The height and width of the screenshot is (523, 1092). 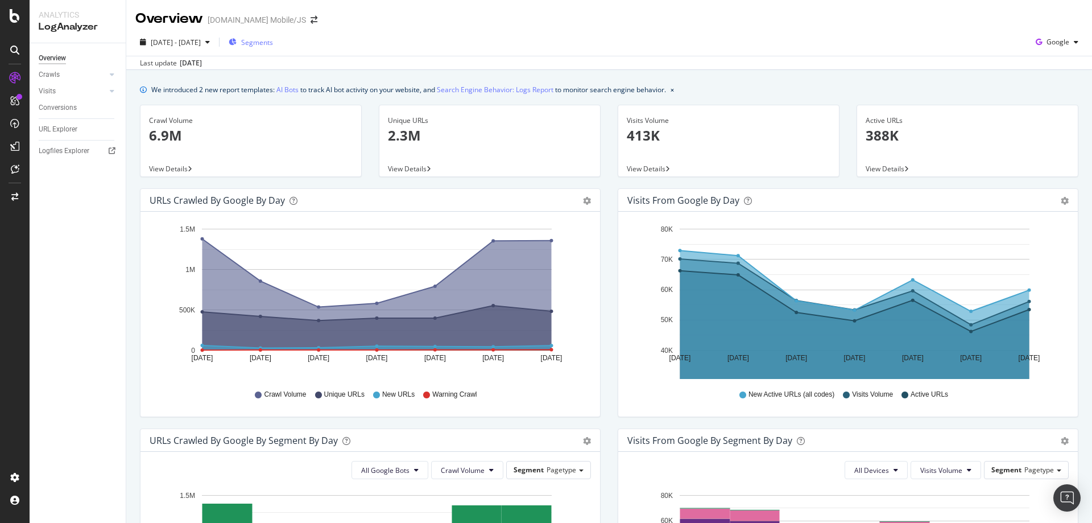 I want to click on div: URLs Crawled by Google By Segment By Day, so click(x=244, y=440).